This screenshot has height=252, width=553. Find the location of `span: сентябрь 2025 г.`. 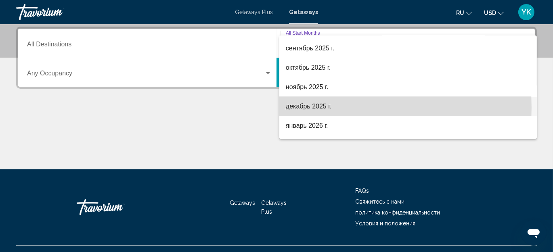

span: сентябрь 2025 г. is located at coordinates (408, 48).